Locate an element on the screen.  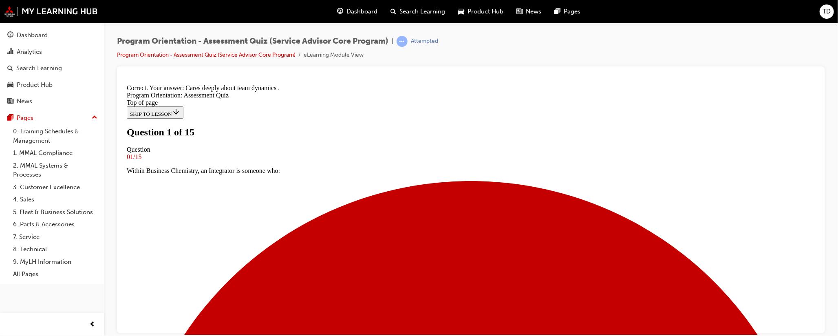
span: up-icon is located at coordinates (95, 118).